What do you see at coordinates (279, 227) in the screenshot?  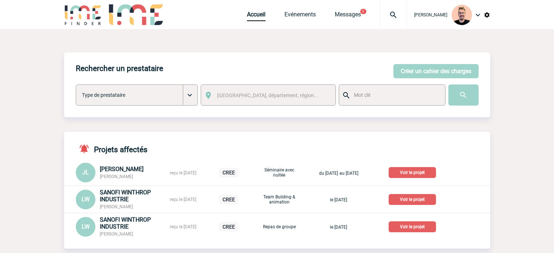 I see `p: Repas de groupe` at bounding box center [279, 227].